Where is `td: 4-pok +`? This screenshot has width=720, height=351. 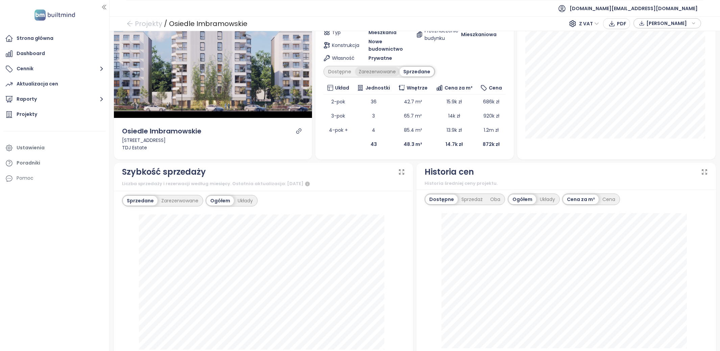 td: 4-pok + is located at coordinates (338, 130).